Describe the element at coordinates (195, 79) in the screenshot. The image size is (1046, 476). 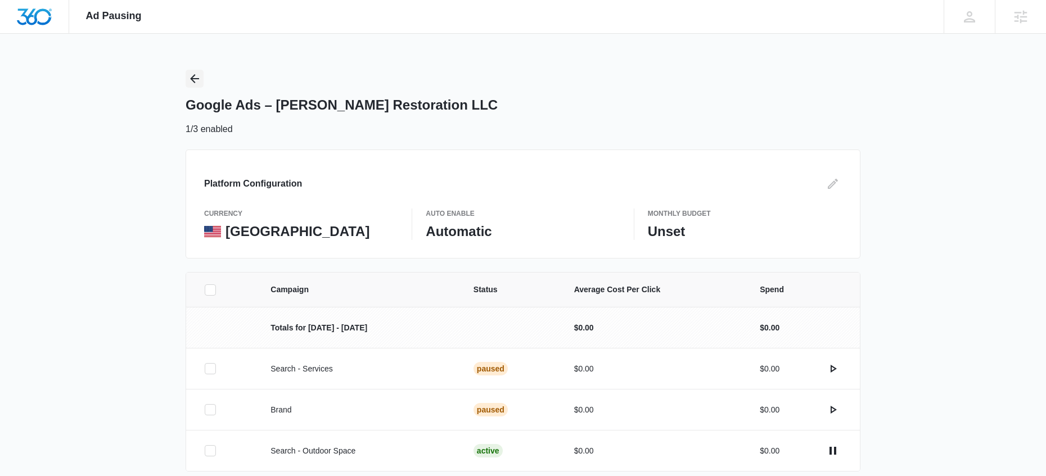
I see `button: Back` at that location.